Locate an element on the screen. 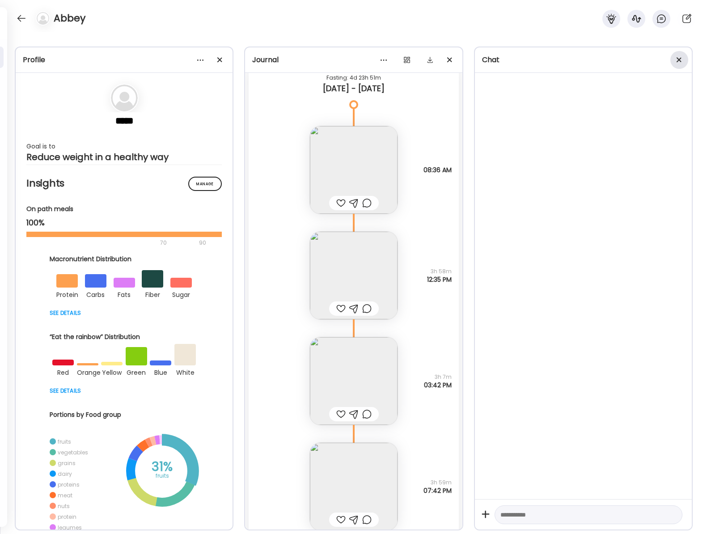  h2: Insights is located at coordinates (124, 183).